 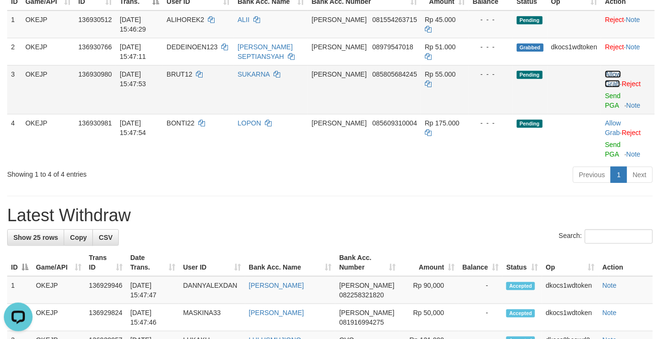 What do you see at coordinates (95, 74) in the screenshot?
I see `span: 136930980` at bounding box center [95, 74].